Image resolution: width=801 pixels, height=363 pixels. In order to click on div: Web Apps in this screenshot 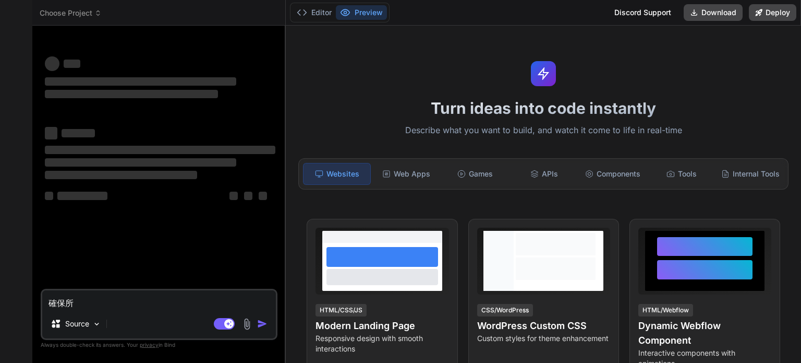, I will do `click(406, 174)`.